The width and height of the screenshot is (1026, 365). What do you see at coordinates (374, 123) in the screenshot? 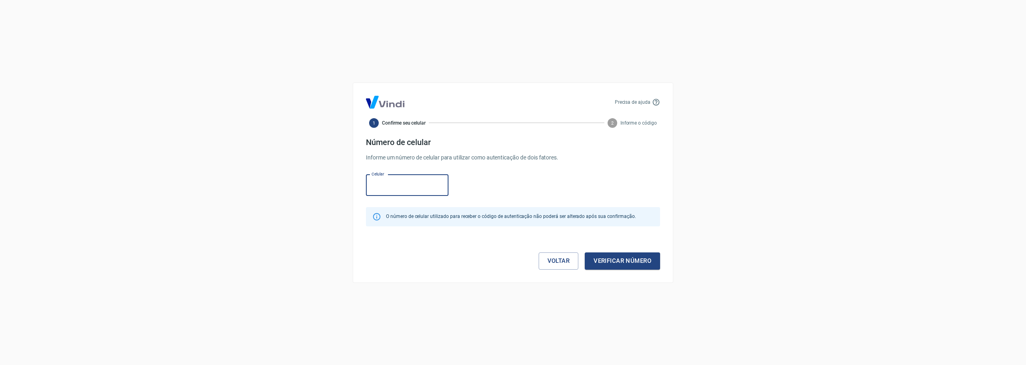
I see `text: 1` at bounding box center [374, 123].